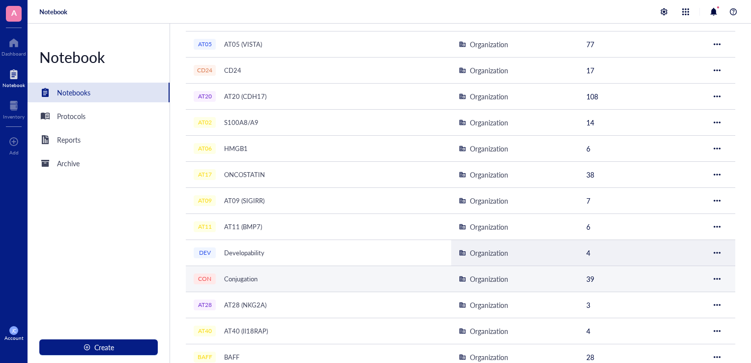 The width and height of the screenshot is (751, 363). What do you see at coordinates (245, 305) in the screenshot?
I see `div: AT28 (NKG2A)` at bounding box center [245, 305].